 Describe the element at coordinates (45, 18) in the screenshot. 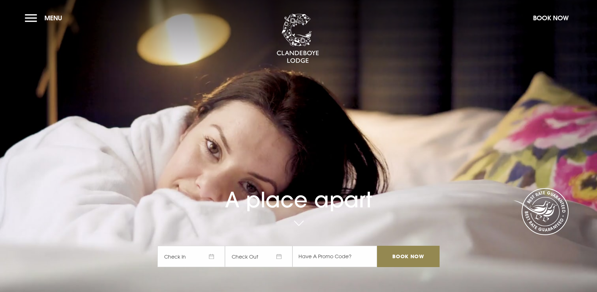

I see `button: Menu` at that location.